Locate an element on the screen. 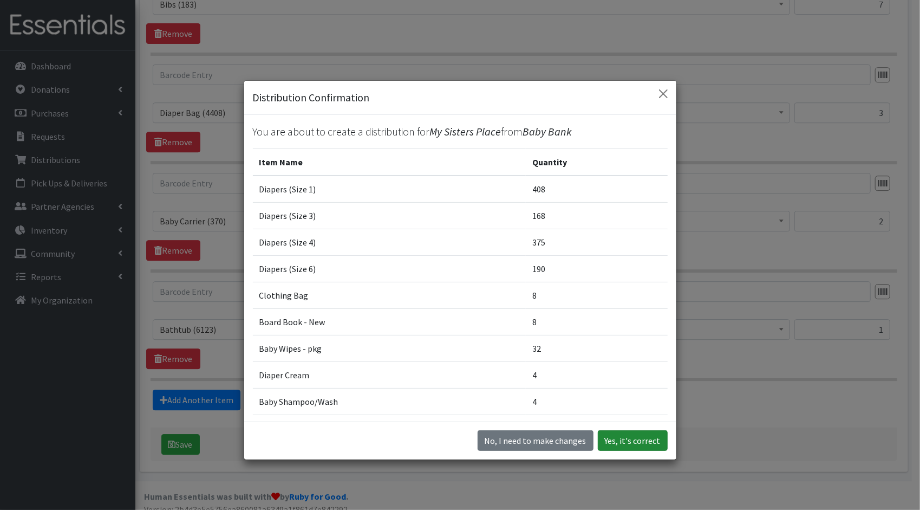  button: Save is located at coordinates (180, 444).